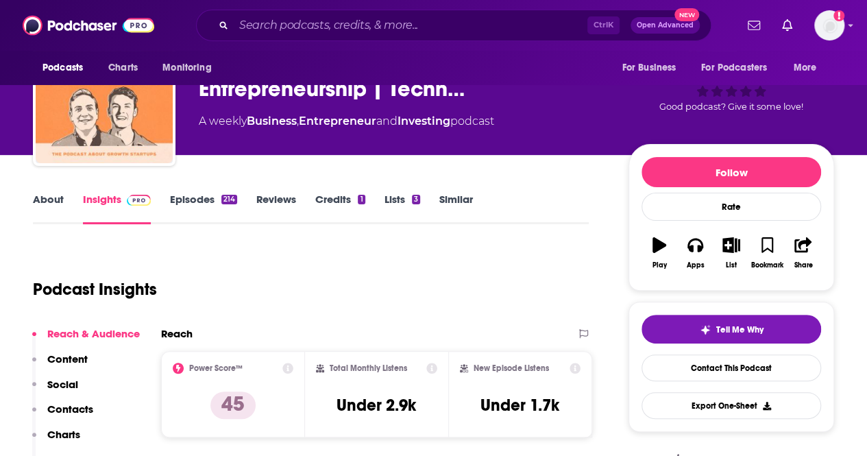 This screenshot has height=456, width=867. Describe the element at coordinates (177, 333) in the screenshot. I see `h2: Reach` at that location.